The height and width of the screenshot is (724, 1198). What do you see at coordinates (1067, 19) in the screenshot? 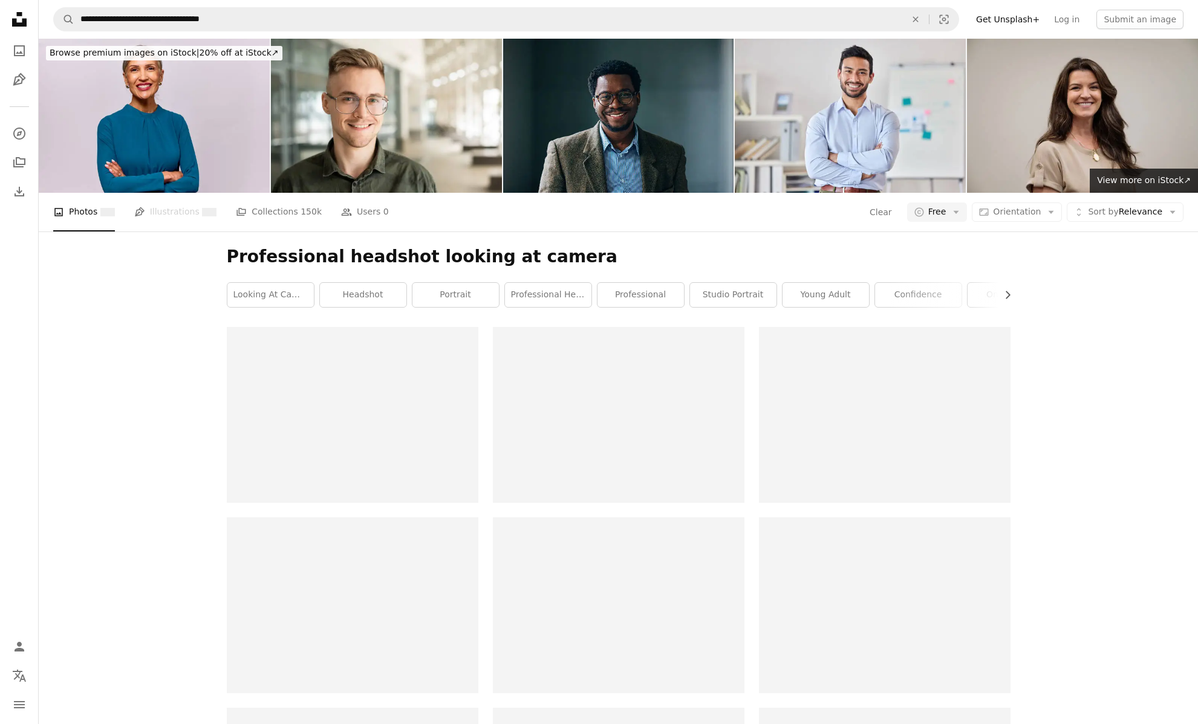
I see `a: Log in` at bounding box center [1067, 19].